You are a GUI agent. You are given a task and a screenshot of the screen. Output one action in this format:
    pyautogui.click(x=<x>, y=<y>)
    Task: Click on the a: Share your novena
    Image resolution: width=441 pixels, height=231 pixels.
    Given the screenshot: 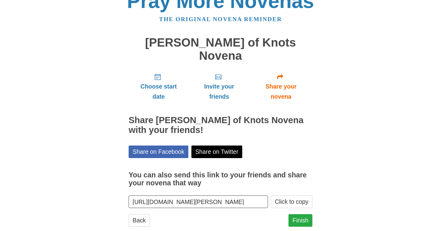 What is the action you would take?
    pyautogui.click(x=281, y=86)
    